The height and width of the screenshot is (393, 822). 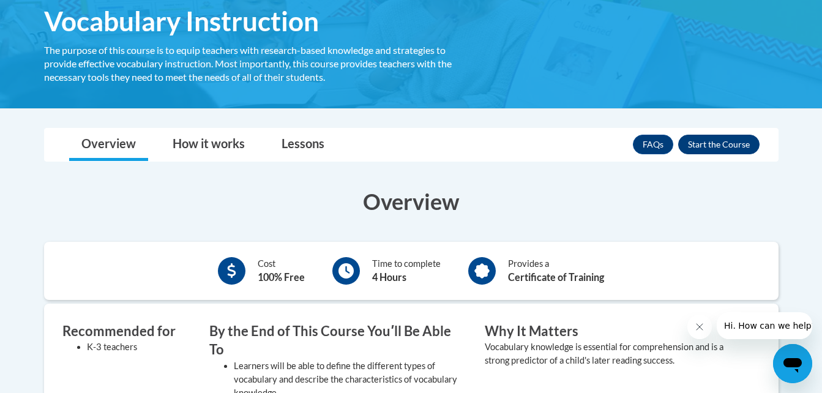 I want to click on li: K-3 teachers, so click(x=139, y=347).